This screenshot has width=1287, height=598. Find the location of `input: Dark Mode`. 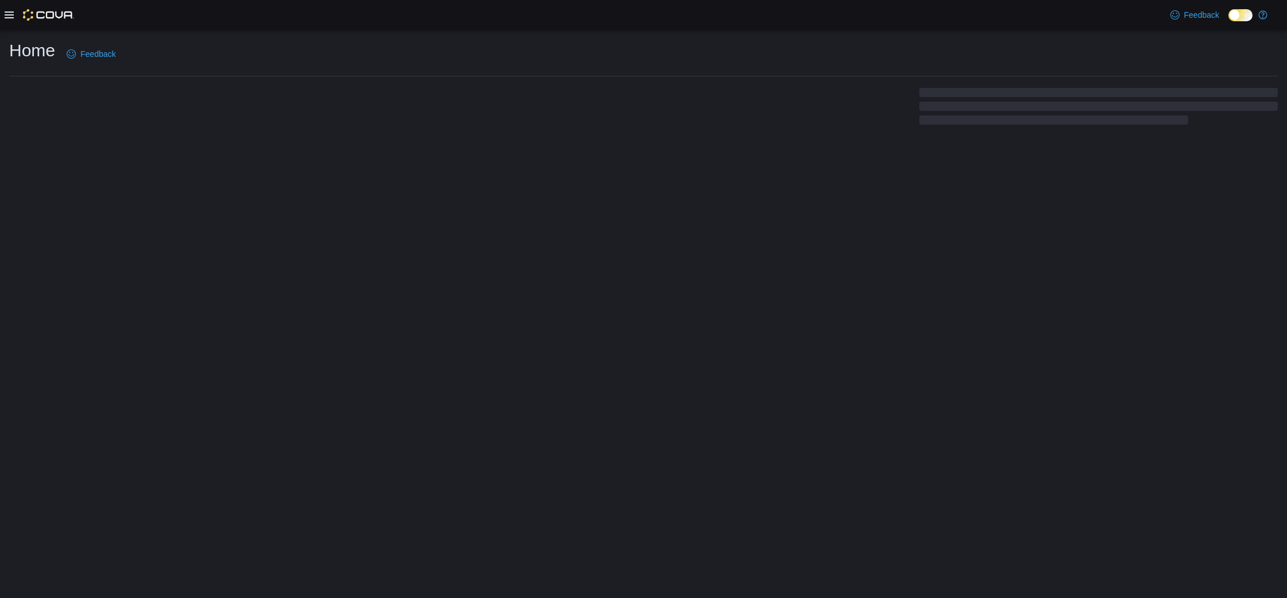

input: Dark Mode is located at coordinates (1240, 15).